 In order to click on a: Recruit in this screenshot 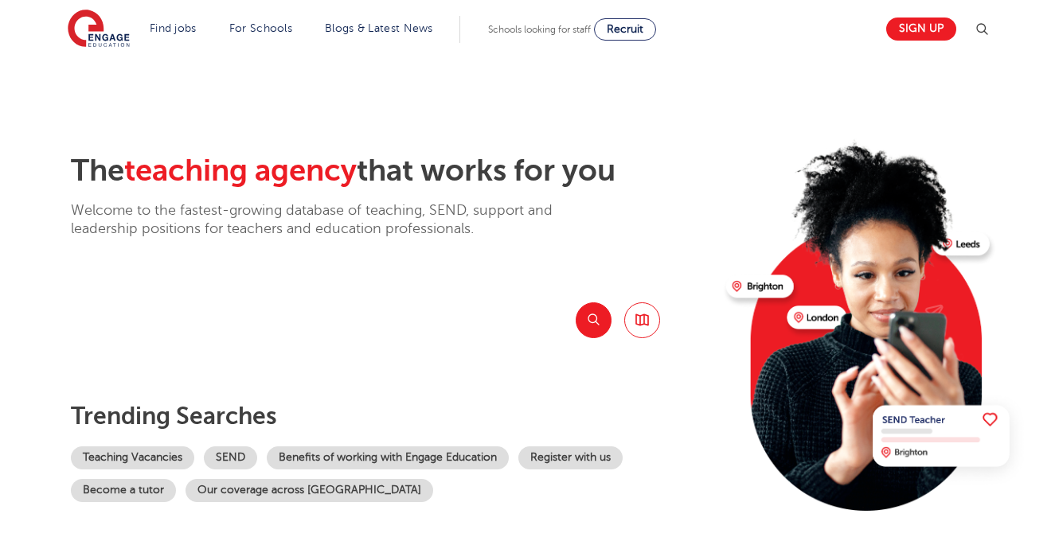, I will do `click(625, 29)`.